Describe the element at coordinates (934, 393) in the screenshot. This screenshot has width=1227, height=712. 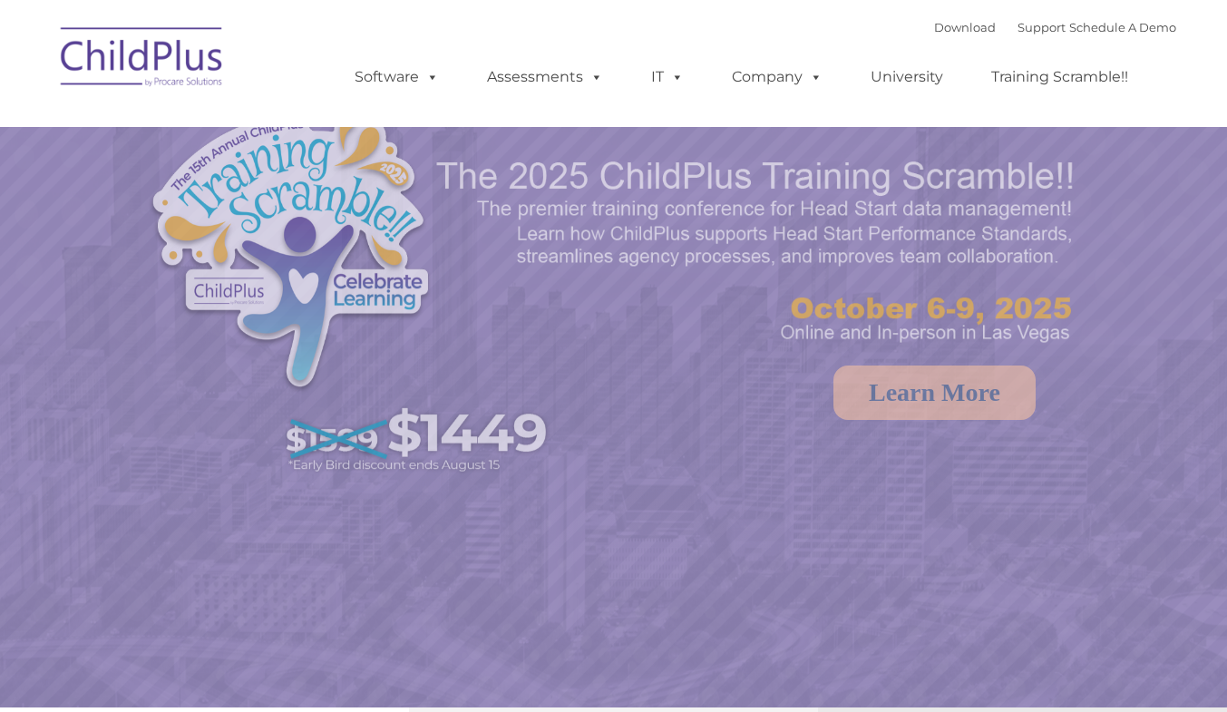
I see `a: Learn More` at that location.